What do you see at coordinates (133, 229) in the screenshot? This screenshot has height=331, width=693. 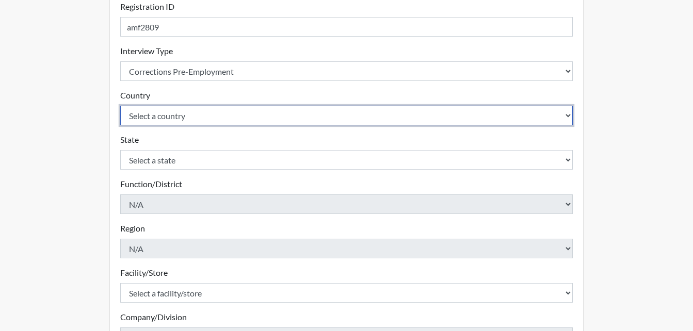 I see `label: Region` at bounding box center [133, 229].